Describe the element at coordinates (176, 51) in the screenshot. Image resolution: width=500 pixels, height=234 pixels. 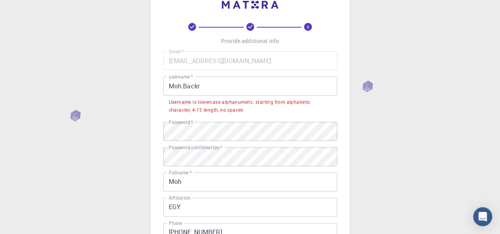
I see `label: Email` at that location.